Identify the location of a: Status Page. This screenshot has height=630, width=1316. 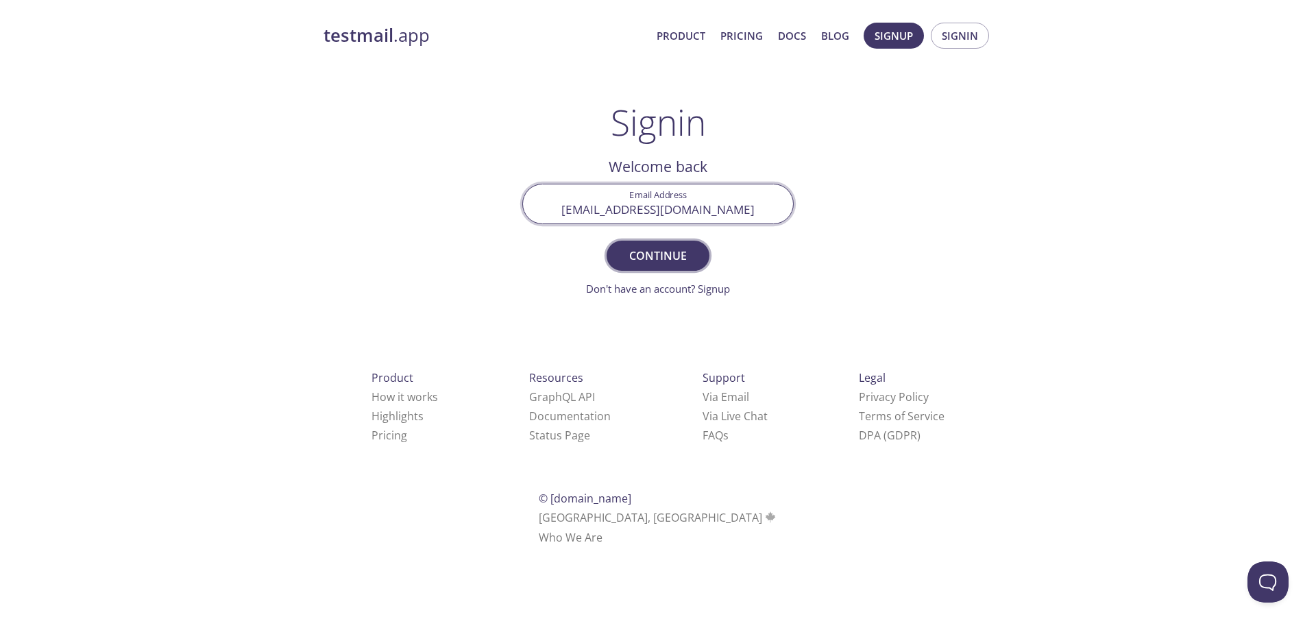
(559, 435).